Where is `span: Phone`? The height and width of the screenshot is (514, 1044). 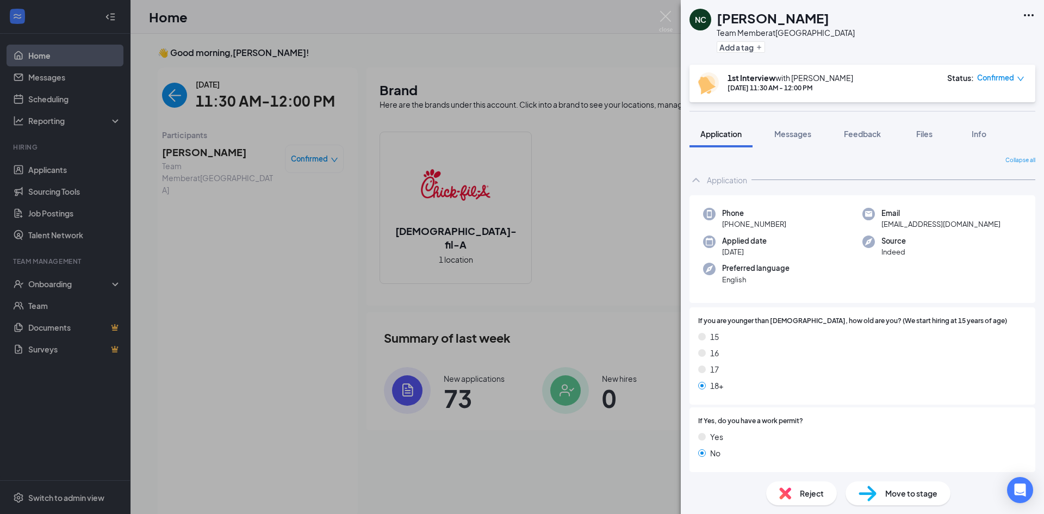 span: Phone is located at coordinates (754, 213).